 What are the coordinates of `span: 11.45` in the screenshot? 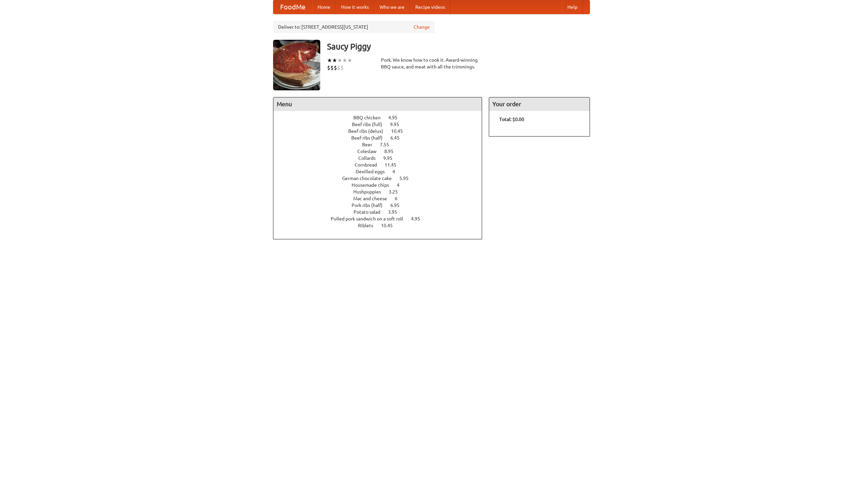 It's located at (394, 165).